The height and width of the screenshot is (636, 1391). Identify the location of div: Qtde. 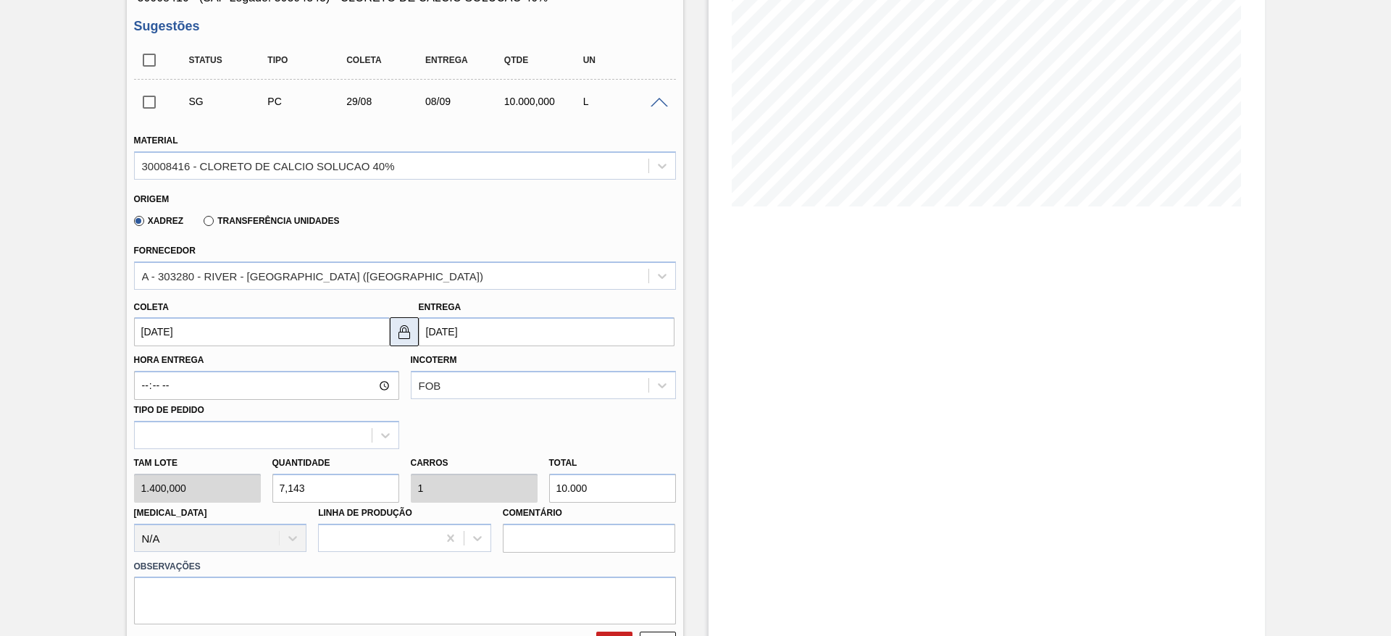
(544, 60).